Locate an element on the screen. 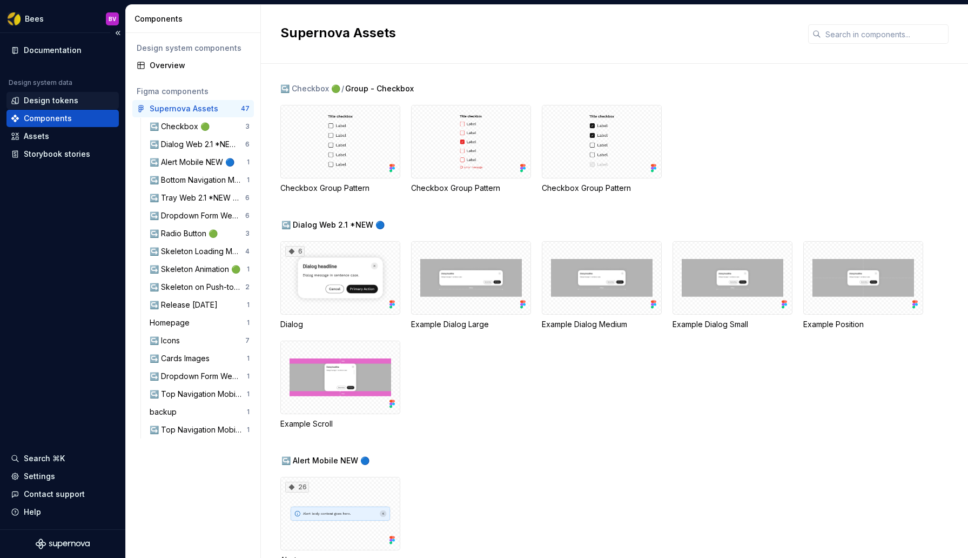  span: ↪️ Dialog Web 2.1 *NEW 🔵 is located at coordinates (333, 225).